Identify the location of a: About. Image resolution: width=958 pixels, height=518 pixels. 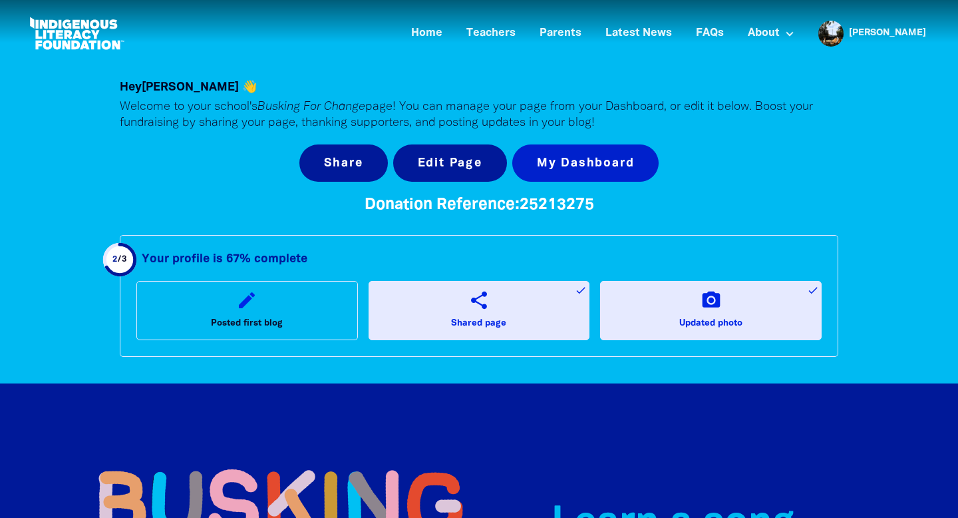
(771, 33).